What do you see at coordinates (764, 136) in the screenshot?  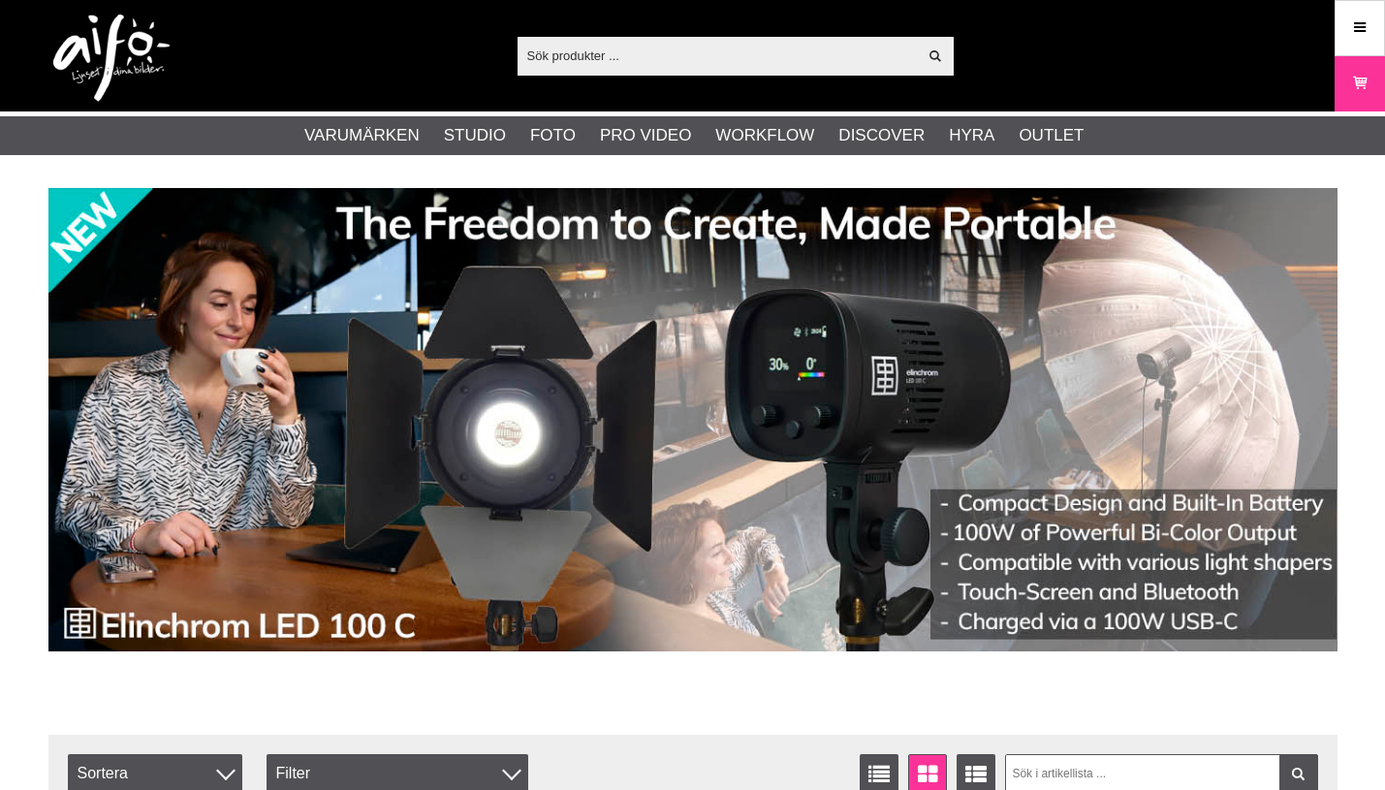 I see `a: Workflow` at bounding box center [764, 136].